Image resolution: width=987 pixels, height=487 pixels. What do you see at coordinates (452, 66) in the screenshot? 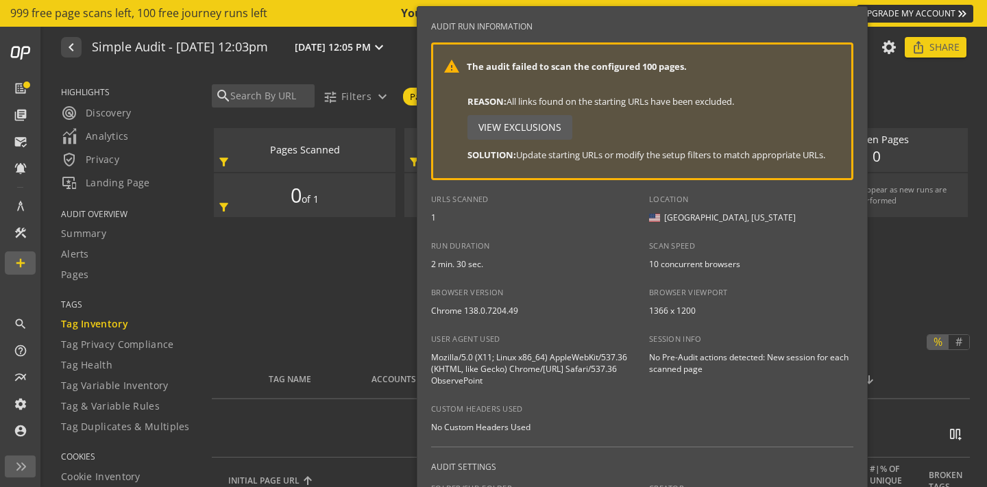
I see `mat-icon: warning` at bounding box center [452, 66].